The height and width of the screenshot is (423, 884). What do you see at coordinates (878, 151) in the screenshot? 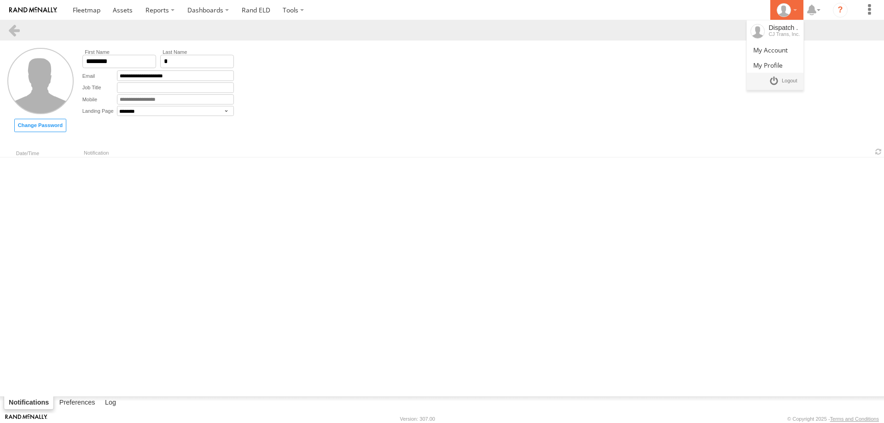
I see `span: Refresh` at bounding box center [878, 151].